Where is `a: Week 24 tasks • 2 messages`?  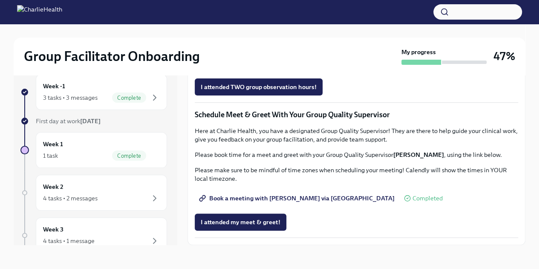
a: Week 24 tasks • 2 messages is located at coordinates (94, 193).